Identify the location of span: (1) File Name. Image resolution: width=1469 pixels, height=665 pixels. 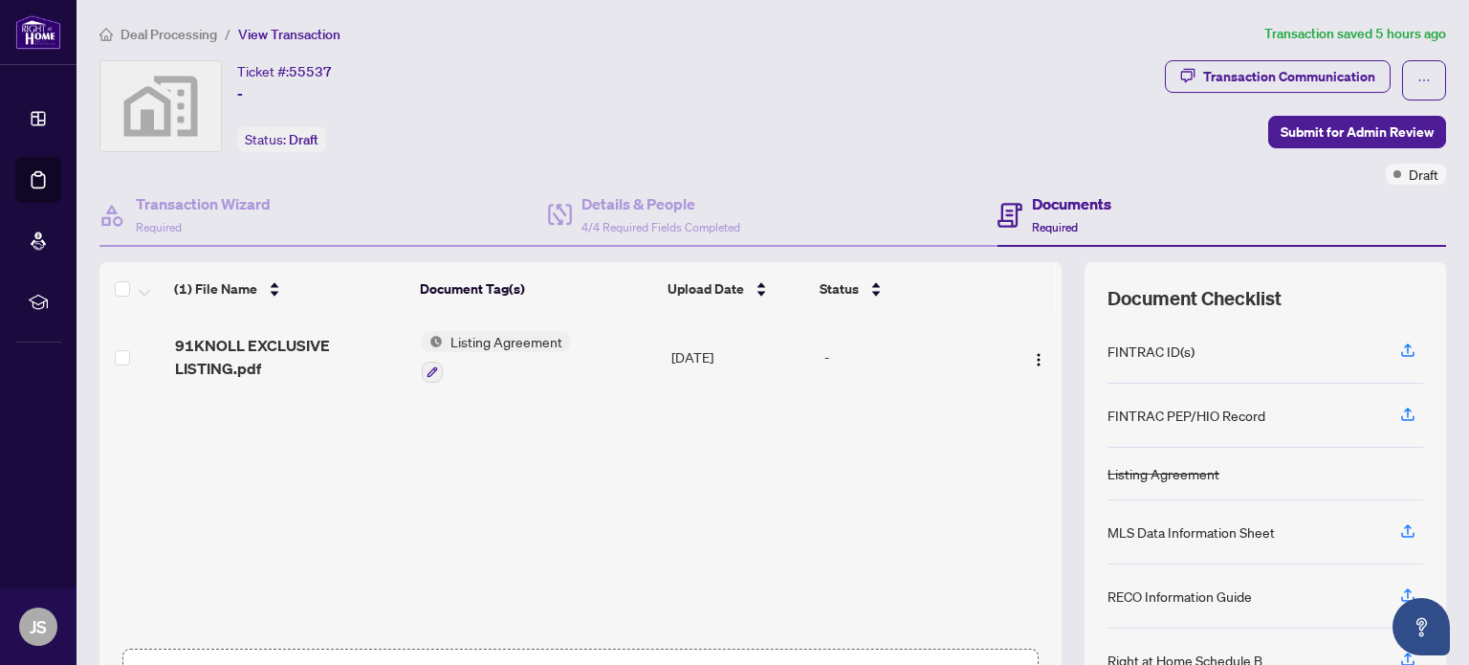
(215, 289).